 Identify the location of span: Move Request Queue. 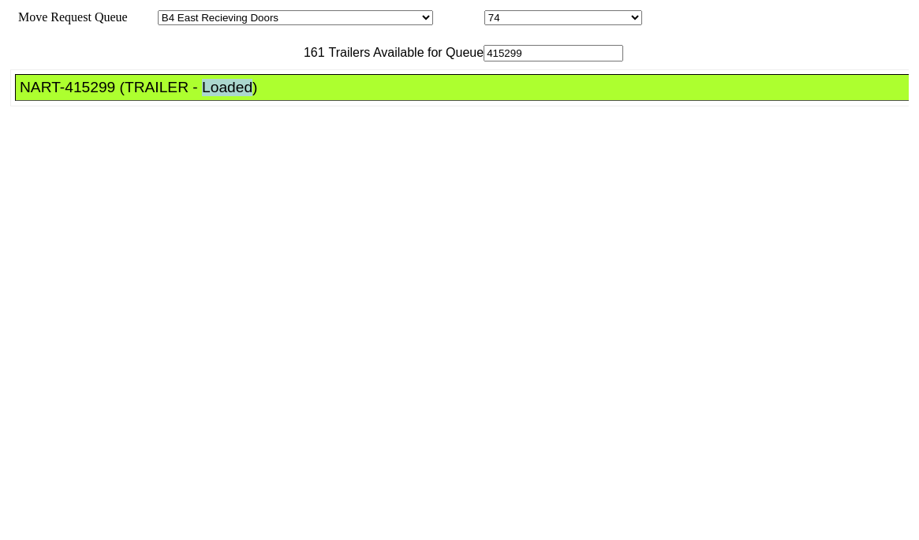
(69, 17).